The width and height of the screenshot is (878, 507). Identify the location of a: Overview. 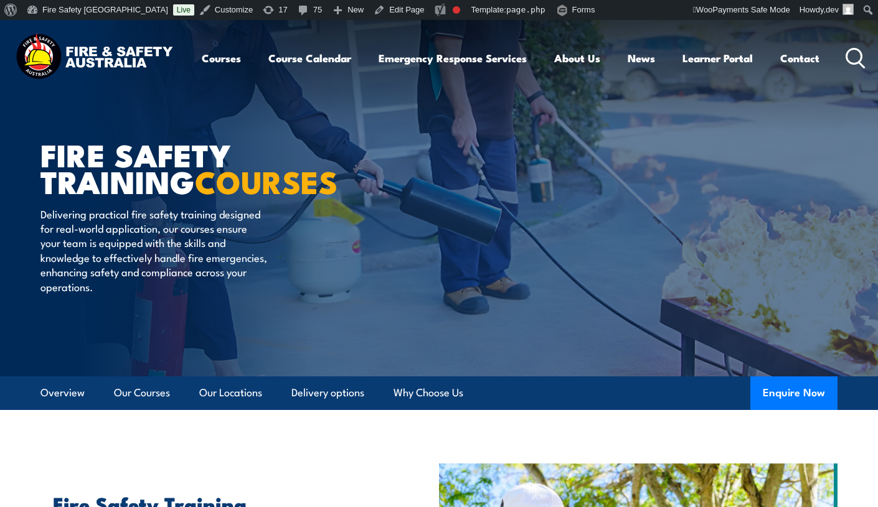
(62, 393).